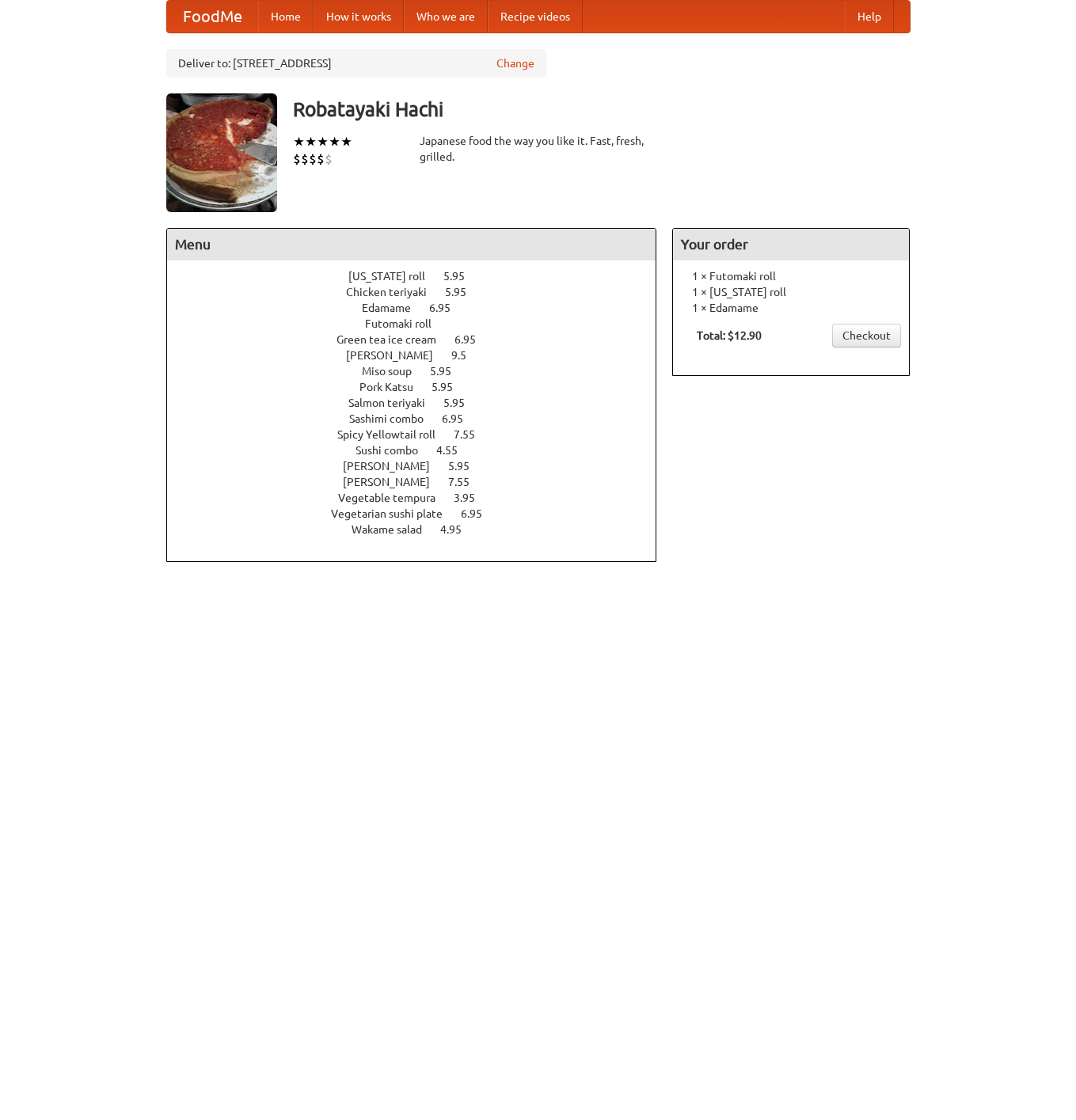 This screenshot has height=1120, width=1076. Describe the element at coordinates (791, 245) in the screenshot. I see `h4: Your order` at that location.